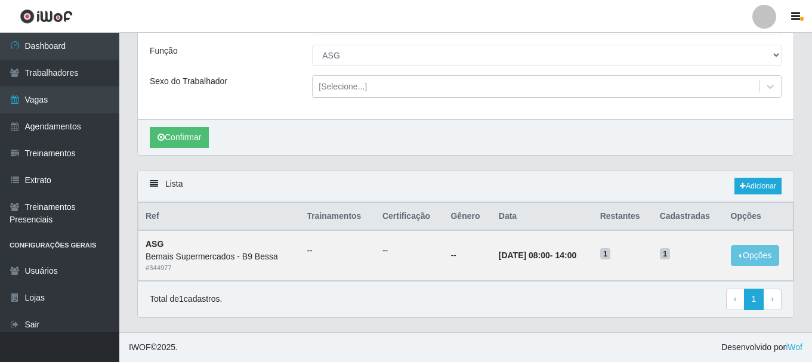  Describe the element at coordinates (219, 268) in the screenshot. I see `div: # 344977` at that location.